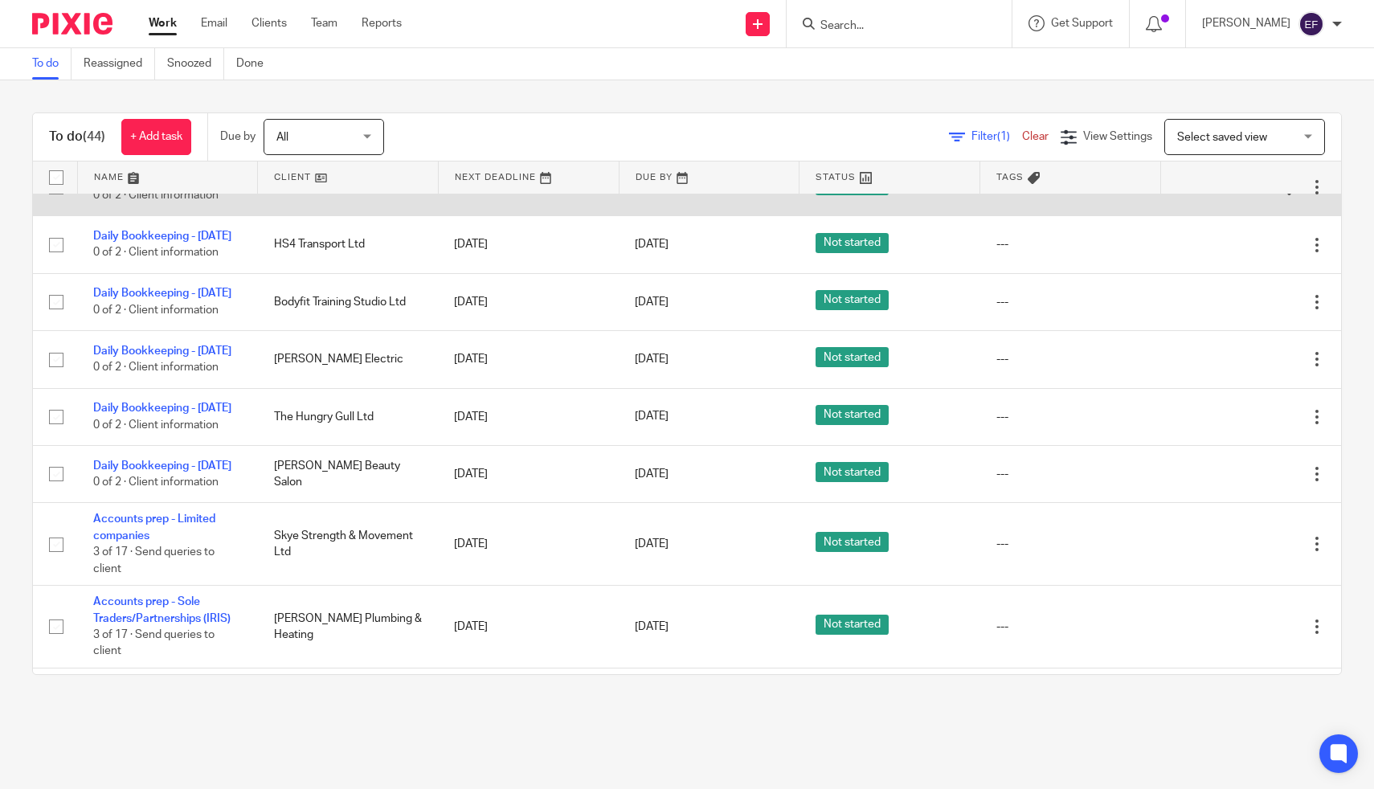 Image resolution: width=1374 pixels, height=789 pixels. Describe the element at coordinates (1035, 137) in the screenshot. I see `a: Clear` at that location.